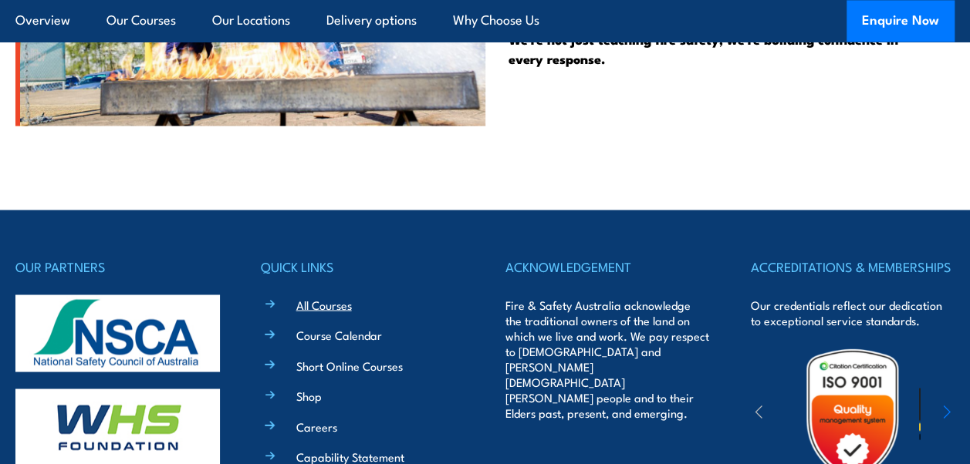 This screenshot has height=464, width=970. What do you see at coordinates (324, 304) in the screenshot?
I see `a: All Courses` at bounding box center [324, 304].